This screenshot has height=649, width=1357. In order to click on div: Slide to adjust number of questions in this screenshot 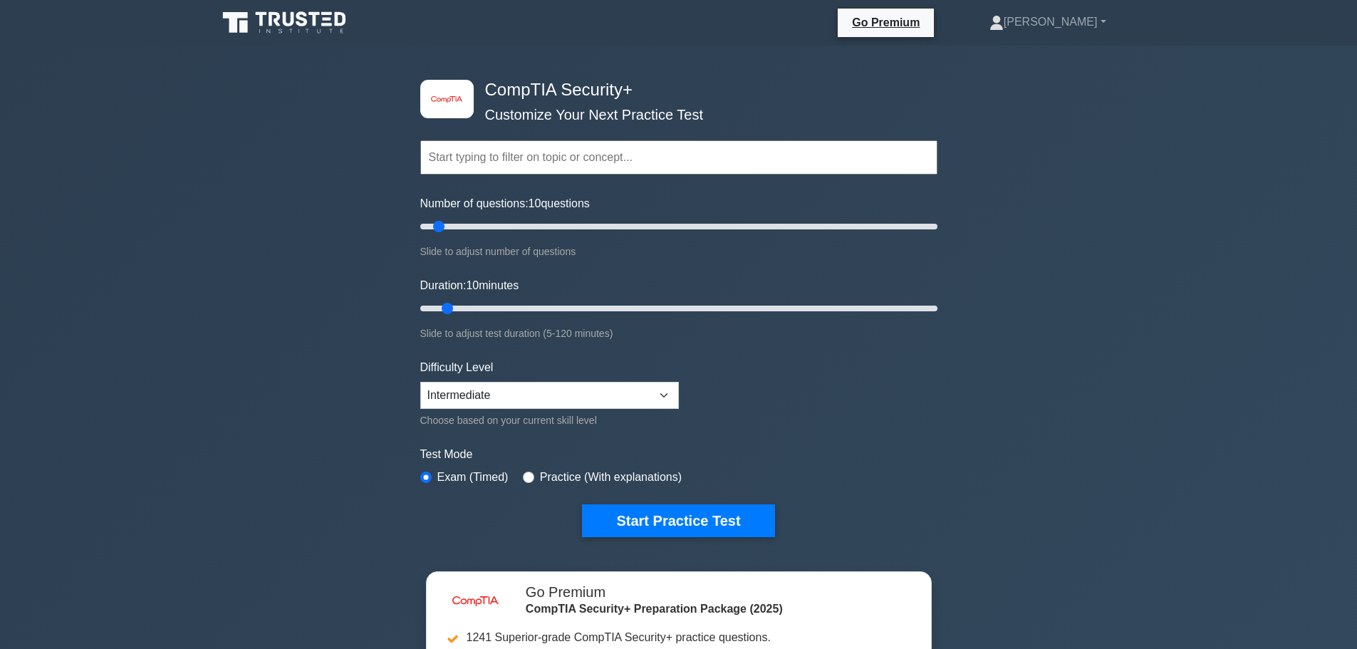, I will do `click(679, 251)`.